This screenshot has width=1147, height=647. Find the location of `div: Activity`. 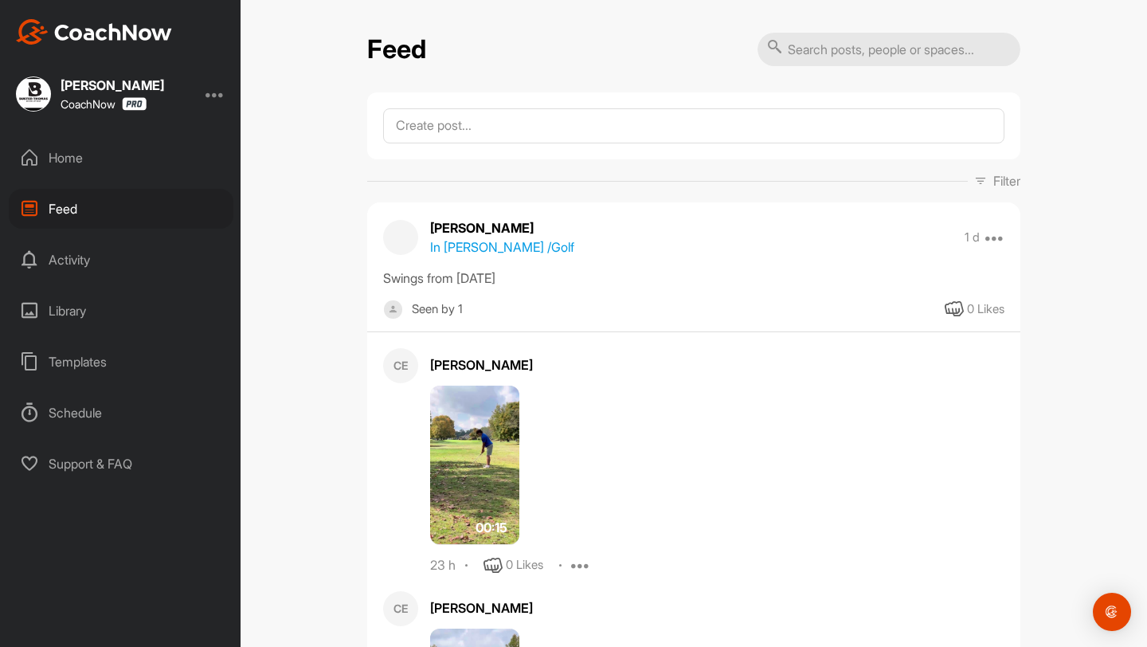

div: Activity is located at coordinates (121, 260).